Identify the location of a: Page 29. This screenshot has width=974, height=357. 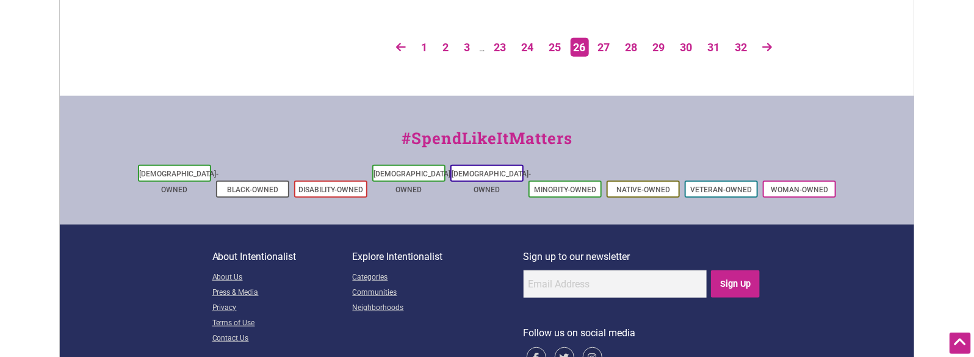
(659, 48).